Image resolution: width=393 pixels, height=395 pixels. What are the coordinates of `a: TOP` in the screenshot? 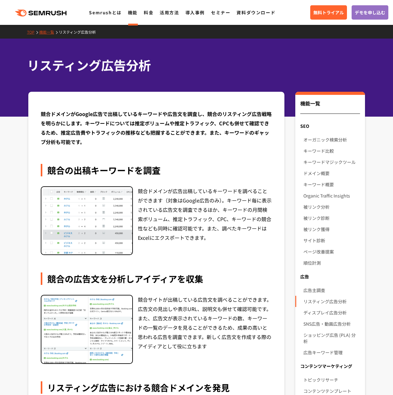 It's located at (33, 32).